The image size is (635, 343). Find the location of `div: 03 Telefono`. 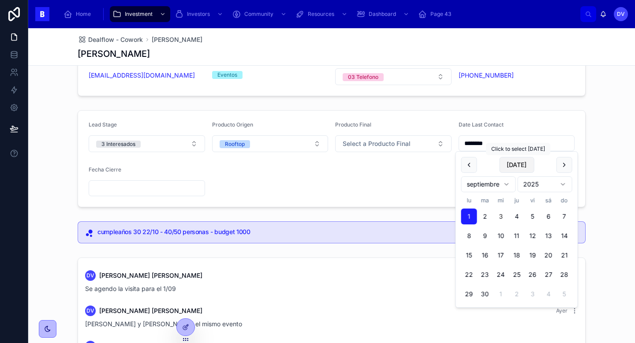

div: 03 Telefono is located at coordinates (363, 77).